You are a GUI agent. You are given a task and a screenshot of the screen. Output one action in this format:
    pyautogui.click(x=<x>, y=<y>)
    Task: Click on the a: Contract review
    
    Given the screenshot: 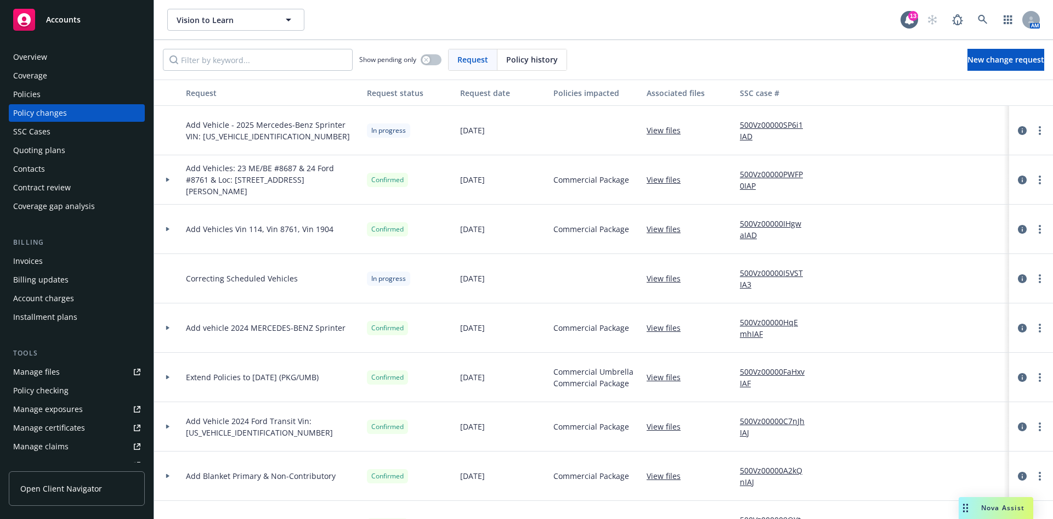 What is the action you would take?
    pyautogui.click(x=77, y=188)
    